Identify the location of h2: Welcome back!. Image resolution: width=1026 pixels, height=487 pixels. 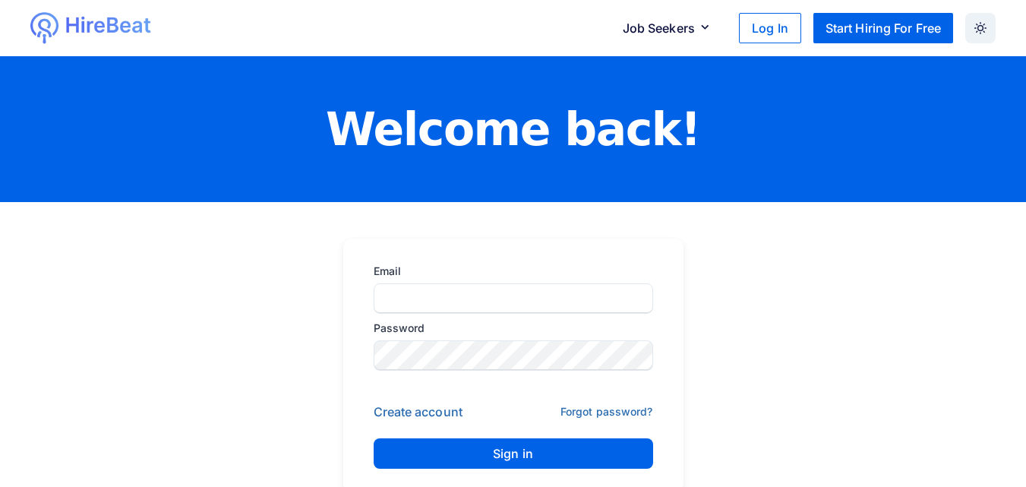
(513, 129).